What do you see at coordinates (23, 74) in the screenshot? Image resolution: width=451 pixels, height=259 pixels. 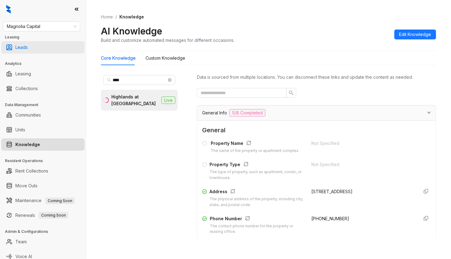 I see `a: Leasing` at bounding box center [23, 74].